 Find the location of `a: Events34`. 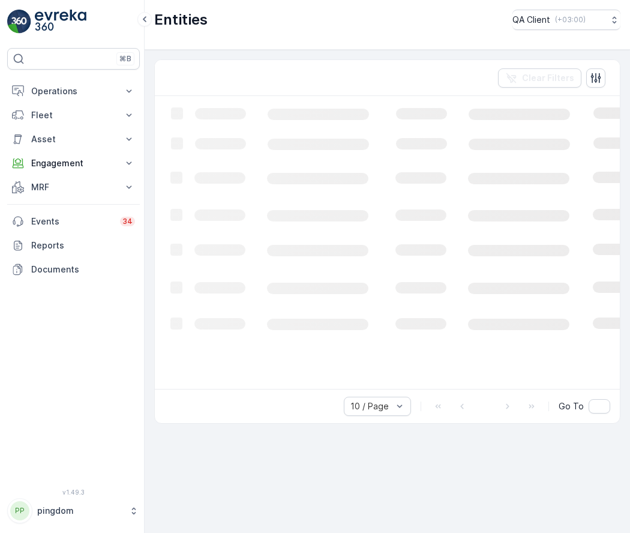

a: Events34 is located at coordinates (73, 222).